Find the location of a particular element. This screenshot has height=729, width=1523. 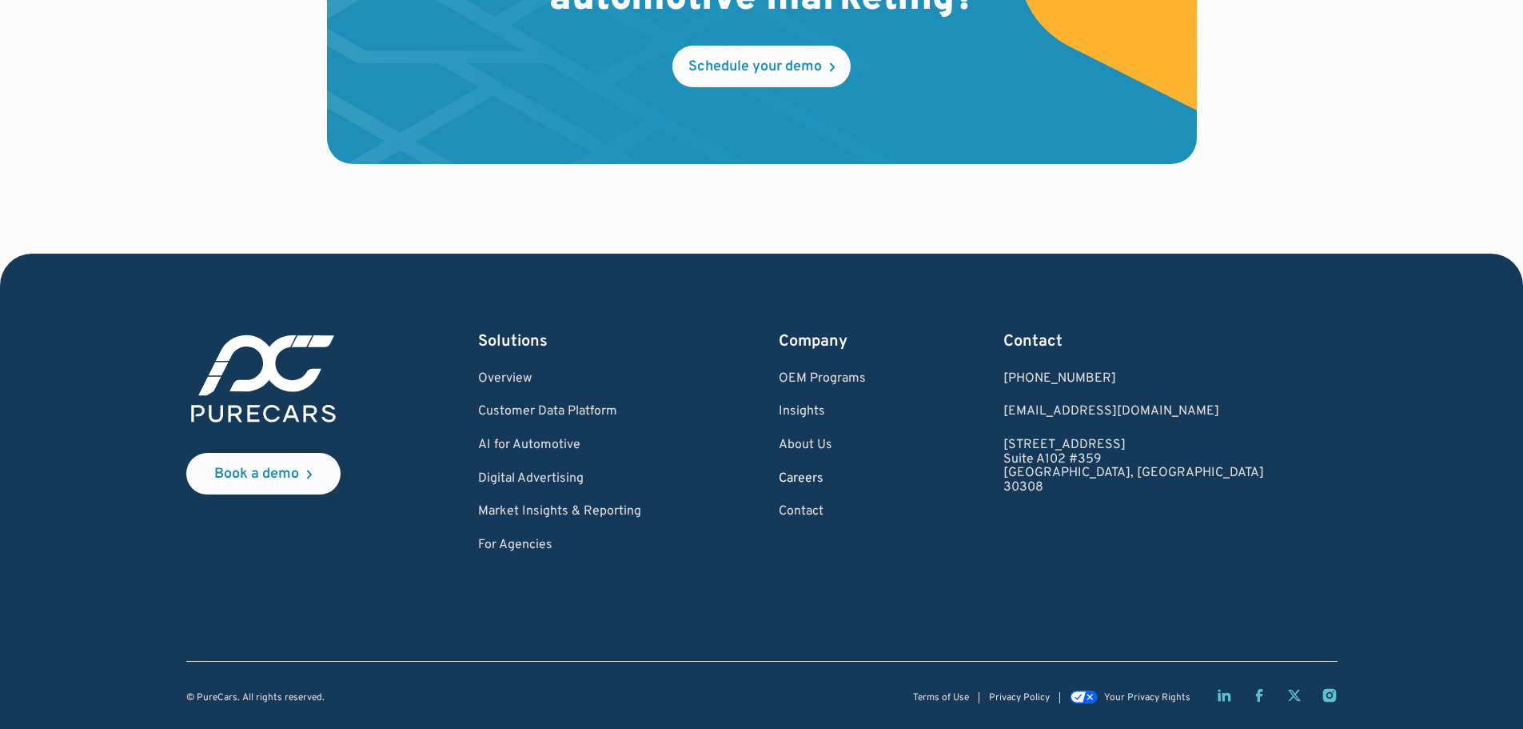

a: Contact is located at coordinates (822, 512).